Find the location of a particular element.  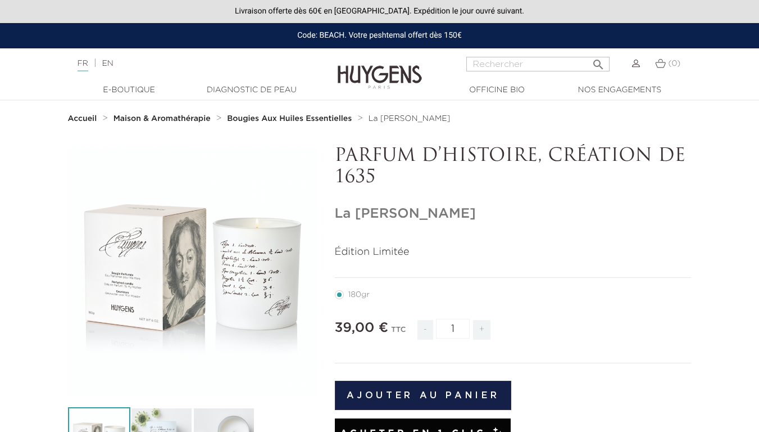

a: Accueil is located at coordinates (84, 119).